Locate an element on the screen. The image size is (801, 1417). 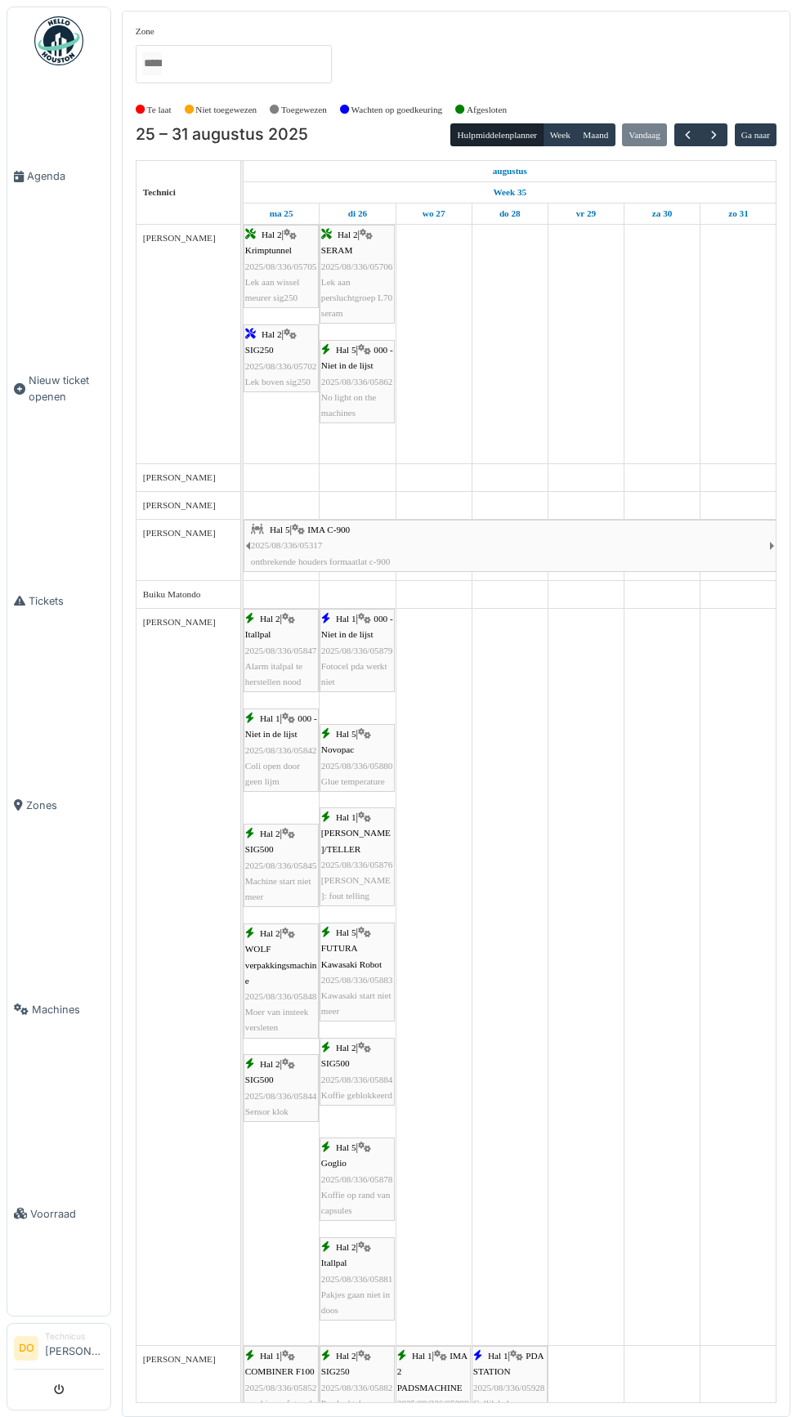
span: Kawasaki start niet meer is located at coordinates (356, 1003).